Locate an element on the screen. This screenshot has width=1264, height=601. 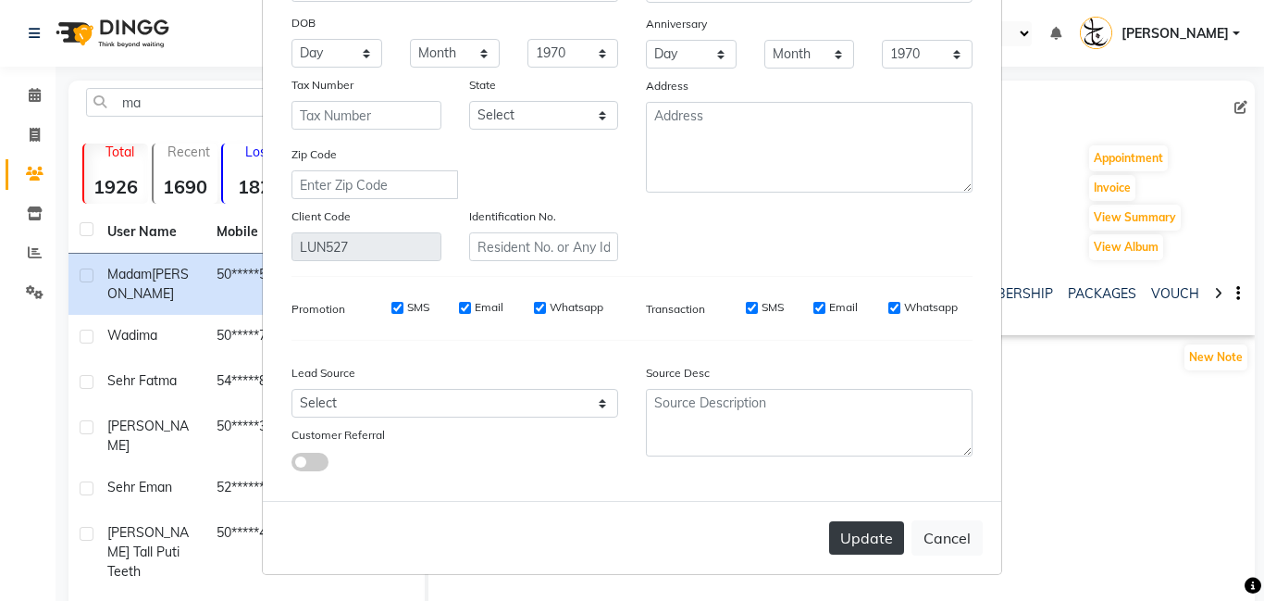
label: Customer Referral is located at coordinates (338, 435).